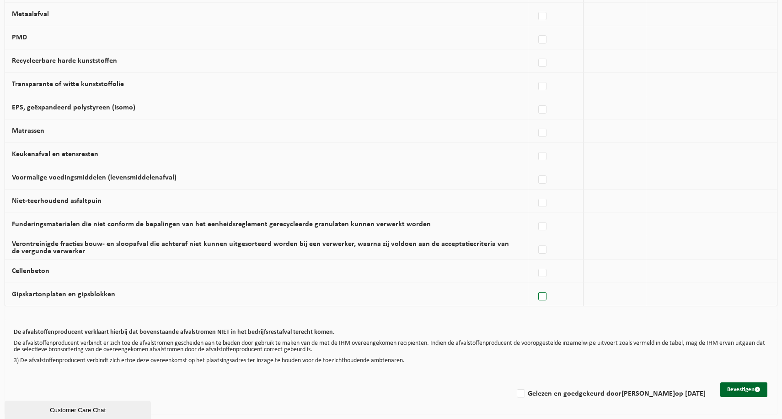 The height and width of the screenshot is (419, 782). Describe the element at coordinates (221, 224) in the screenshot. I see `label: Funderingsmaterialen die niet conform de bepalingen van het eenheidsreglement gerecycleerde granu...` at that location.